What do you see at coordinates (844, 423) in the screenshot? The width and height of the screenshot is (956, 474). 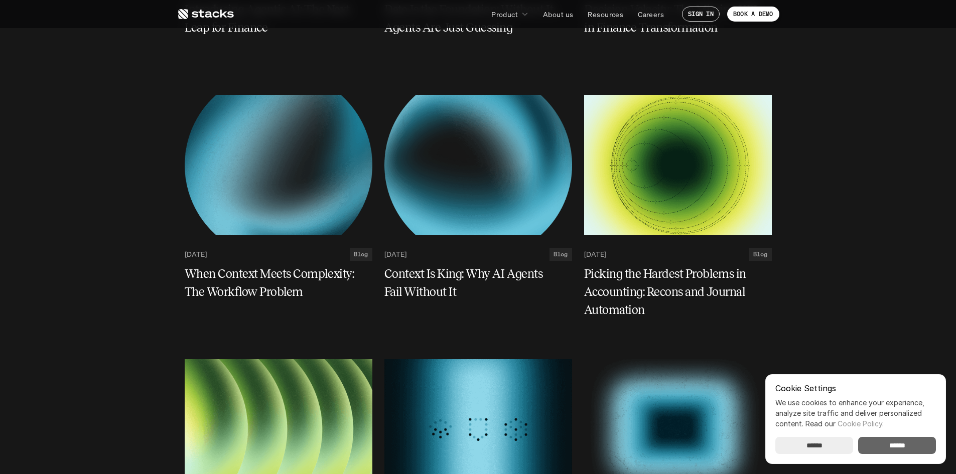 I see `span: Read our .` at bounding box center [844, 423].